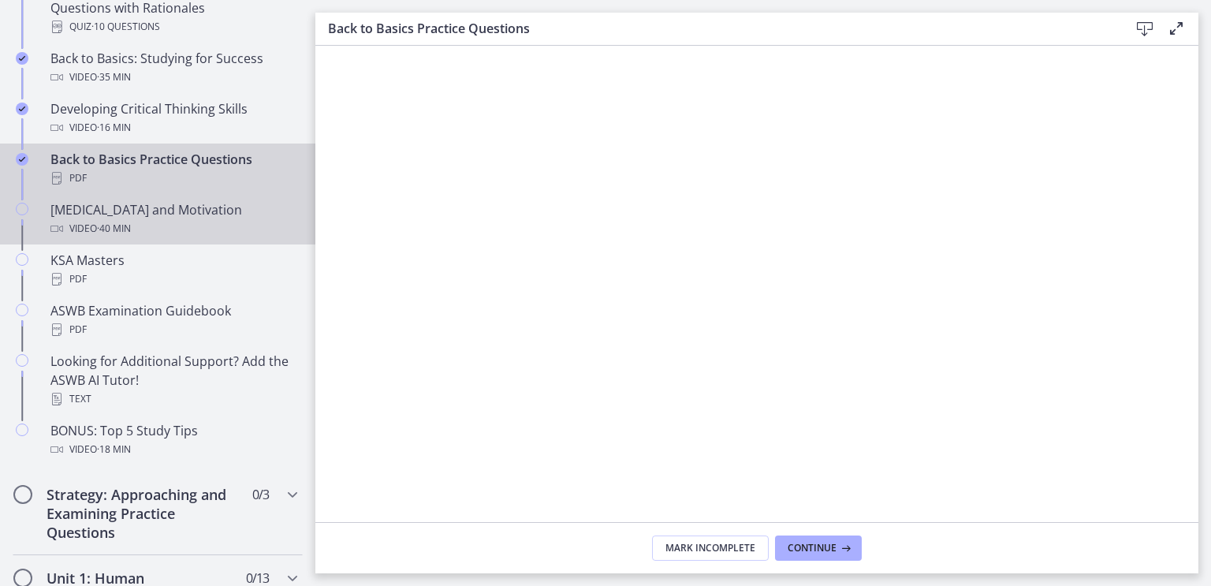  I want to click on span: 0 / 3, so click(260, 494).